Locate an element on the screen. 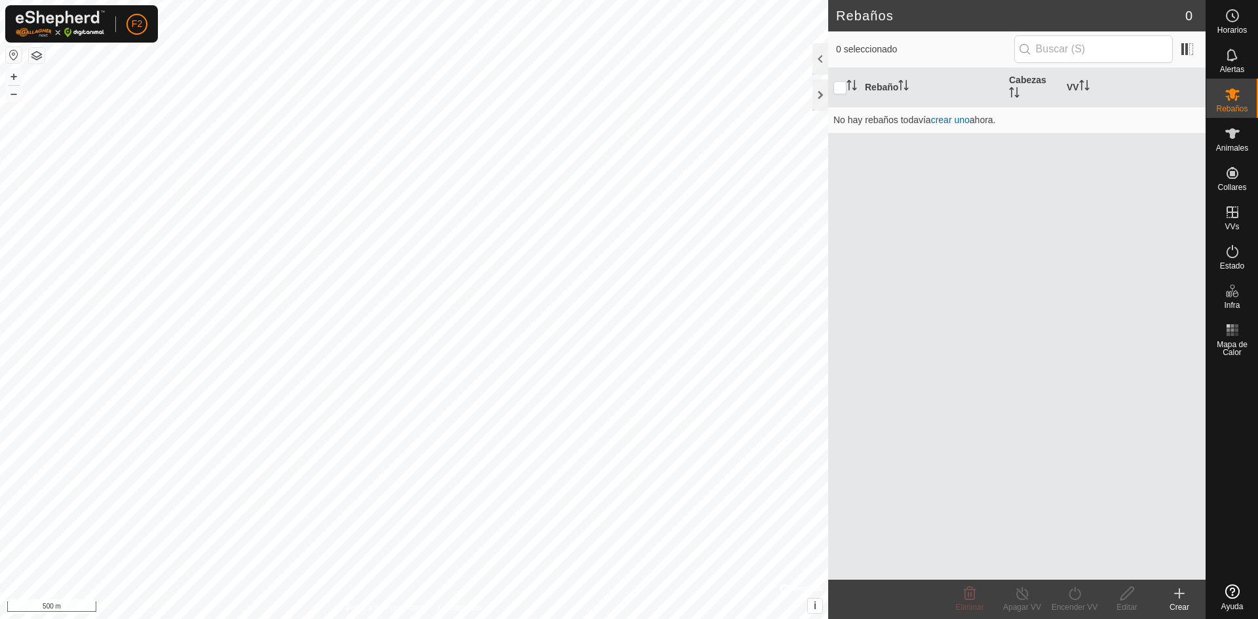 The height and width of the screenshot is (619, 1258). th: Cabezas is located at coordinates (1033, 88).